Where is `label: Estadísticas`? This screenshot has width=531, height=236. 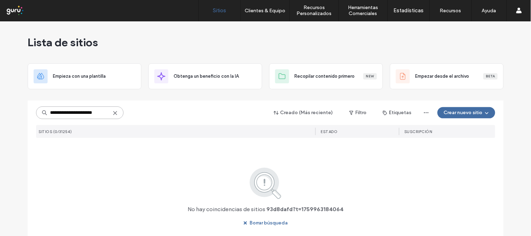 label: Estadísticas is located at coordinates (409, 10).